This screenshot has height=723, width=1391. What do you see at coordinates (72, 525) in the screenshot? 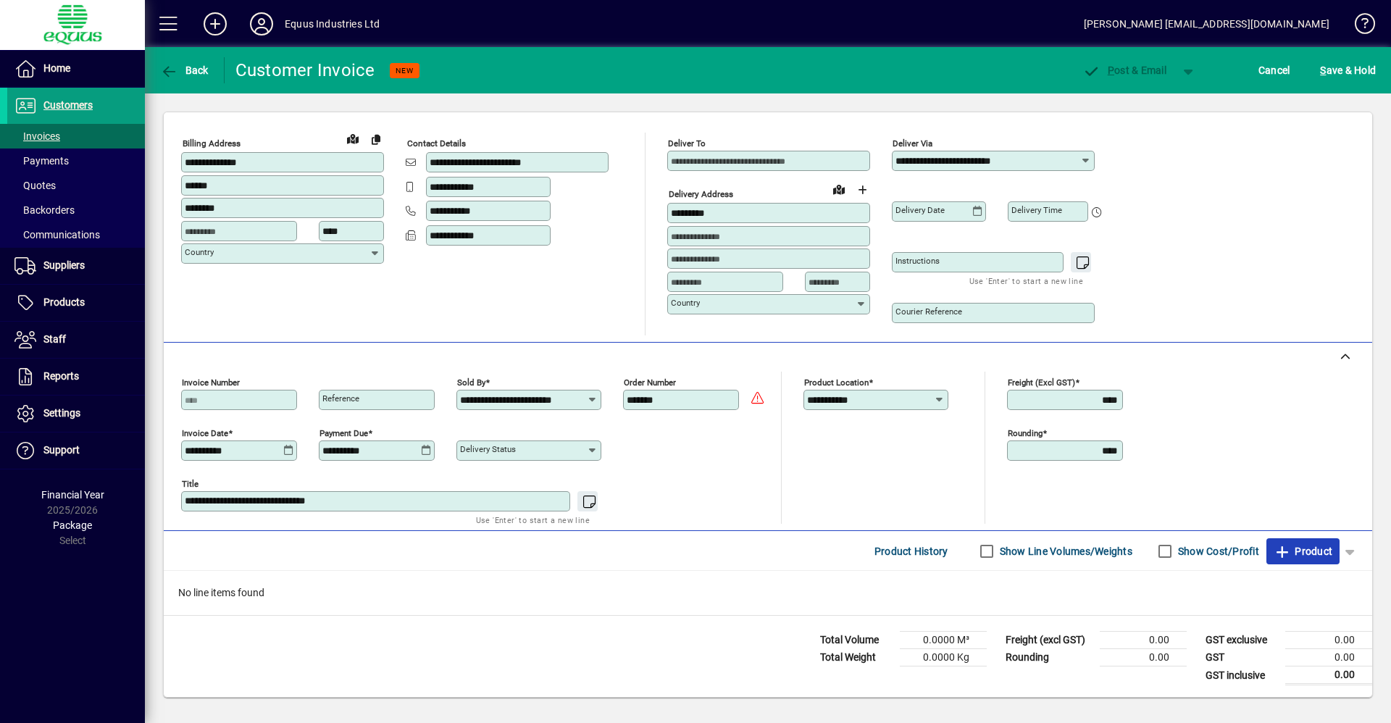
I see `span: Package` at bounding box center [72, 525].